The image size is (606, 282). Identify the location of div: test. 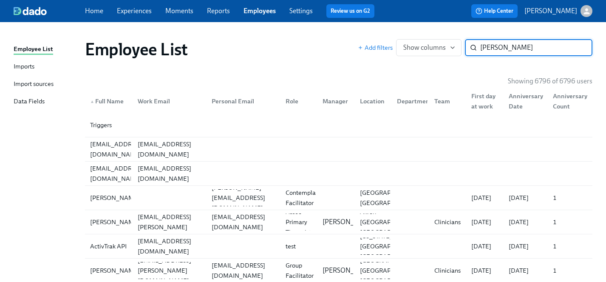
(299, 246).